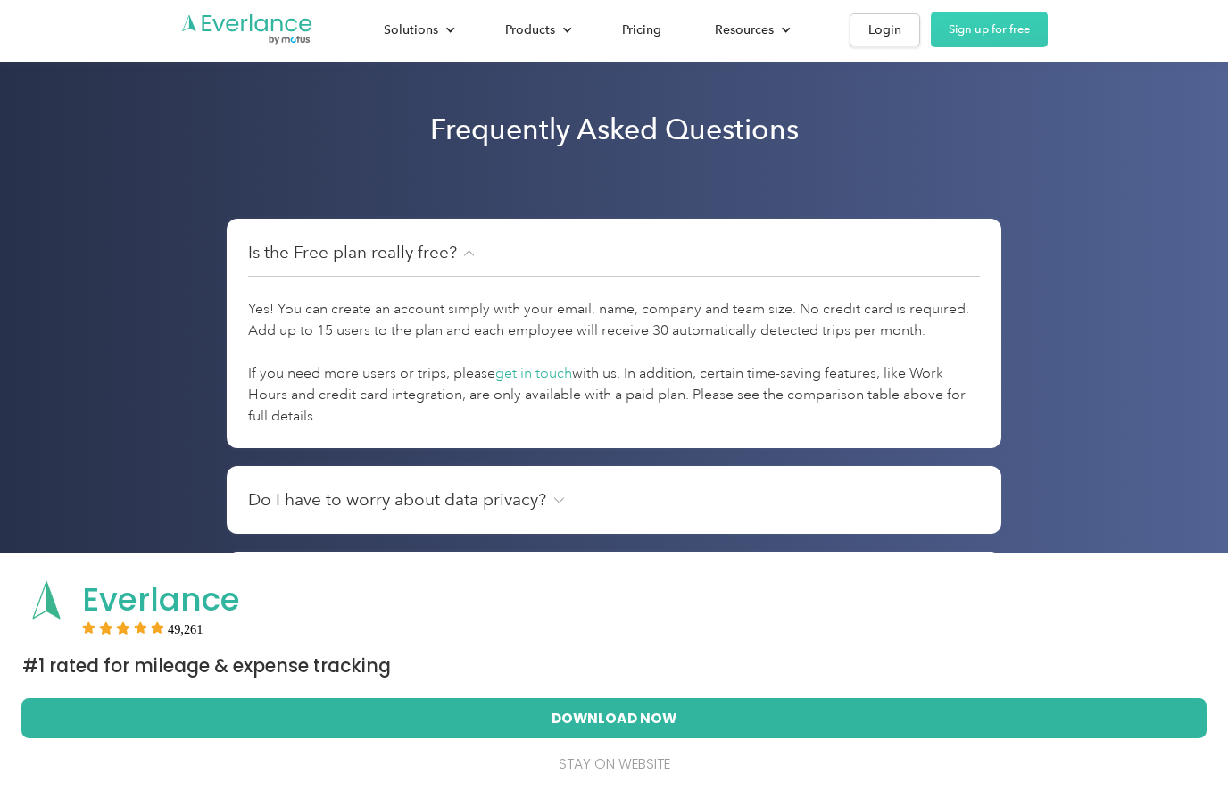 The image size is (1228, 807). What do you see at coordinates (642, 32) in the screenshot?
I see `div: Pricing` at bounding box center [642, 32].